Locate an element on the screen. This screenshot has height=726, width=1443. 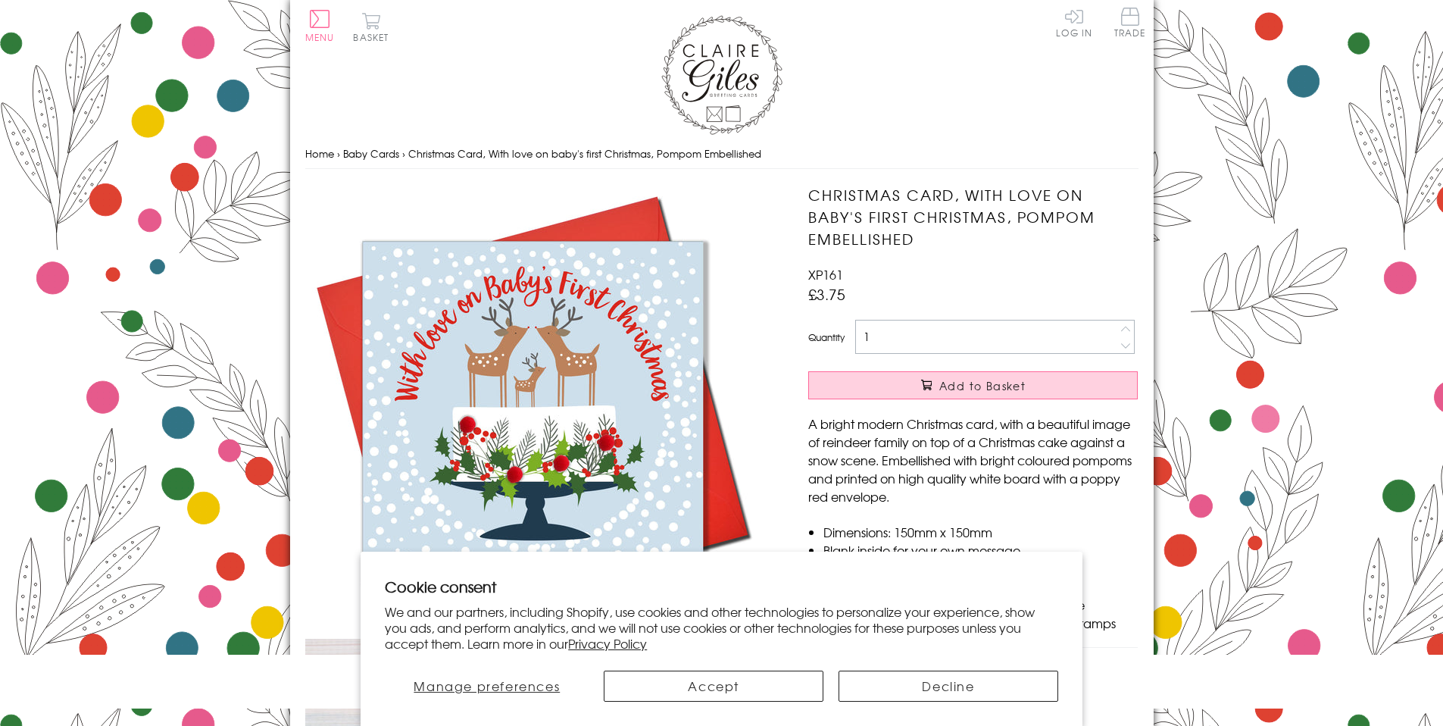
a: Baby Cards is located at coordinates (371, 153).